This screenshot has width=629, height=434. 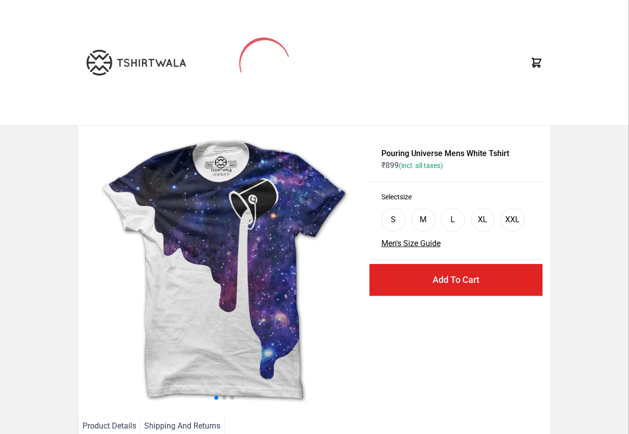 What do you see at coordinates (456, 154) in the screenshot?
I see `h1: Pouring Universe Mens White Tshirt` at bounding box center [456, 154].